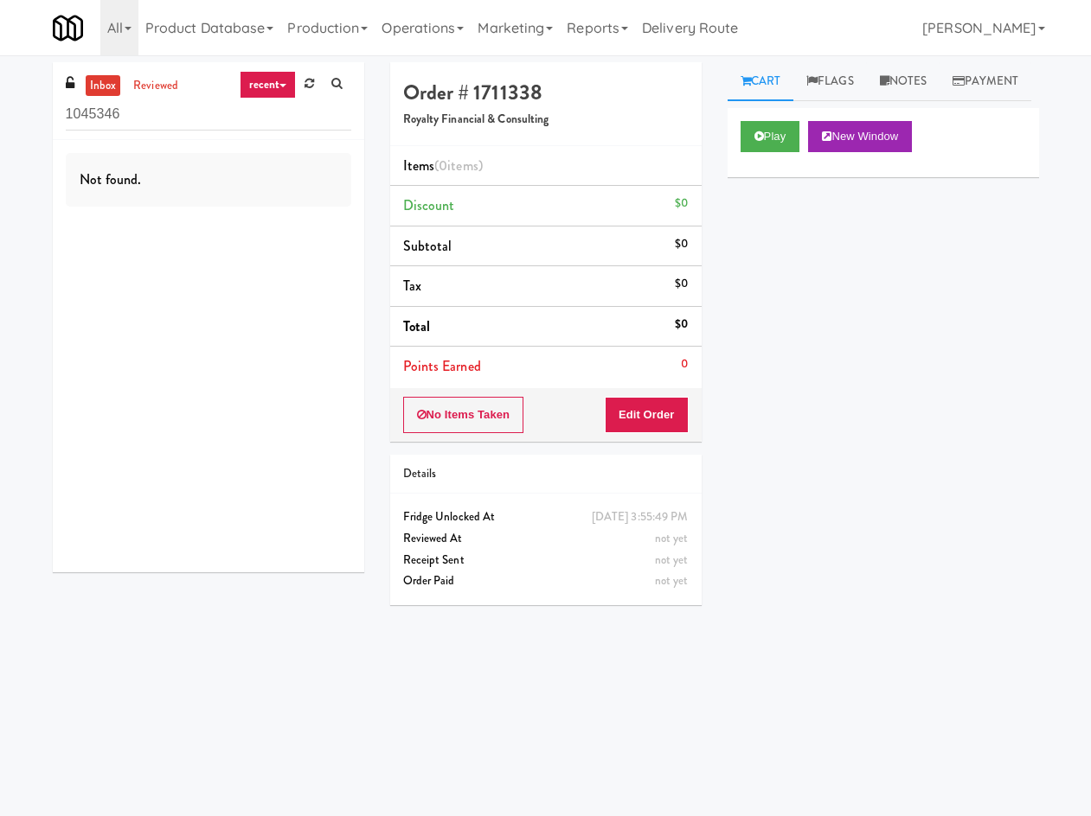 The height and width of the screenshot is (816, 1091). What do you see at coordinates (427, 246) in the screenshot?
I see `span: Subtotal` at bounding box center [427, 246].